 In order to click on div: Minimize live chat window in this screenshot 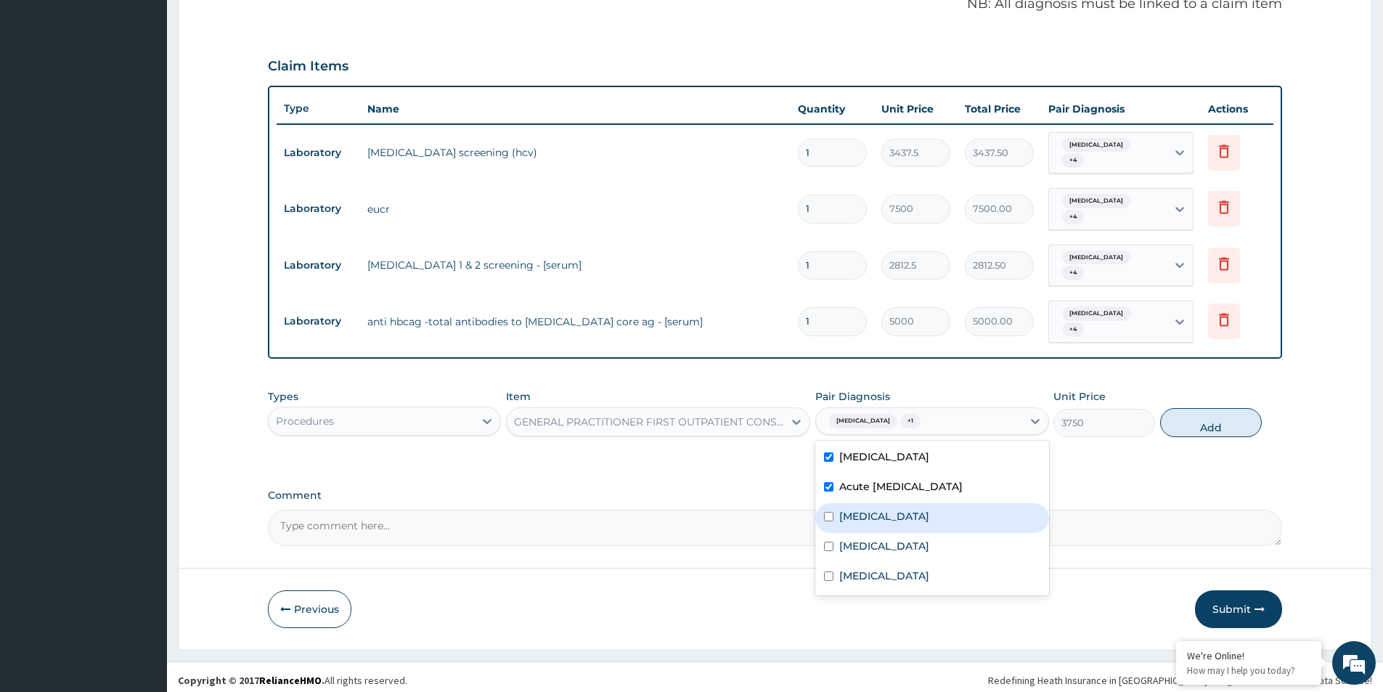, I will do `click(256, 25)`.